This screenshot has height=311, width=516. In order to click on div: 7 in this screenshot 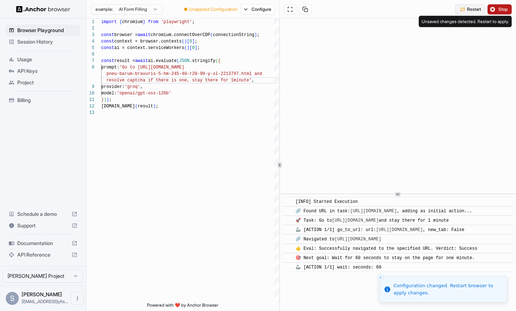, I will do `click(90, 61)`.